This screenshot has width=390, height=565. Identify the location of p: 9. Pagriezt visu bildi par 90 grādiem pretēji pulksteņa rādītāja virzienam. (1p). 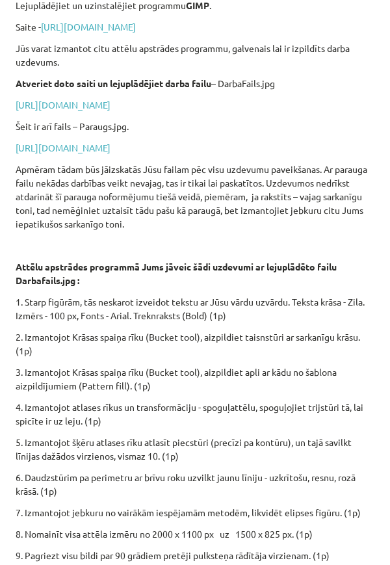
(195, 556).